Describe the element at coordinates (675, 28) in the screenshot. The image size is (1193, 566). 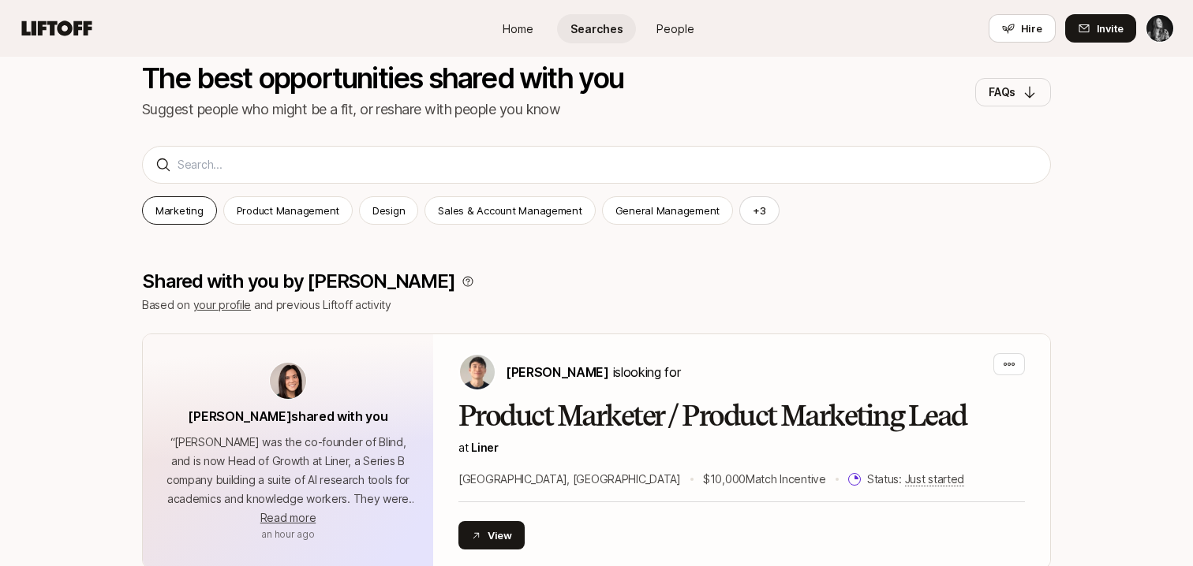
I see `a: People` at that location.